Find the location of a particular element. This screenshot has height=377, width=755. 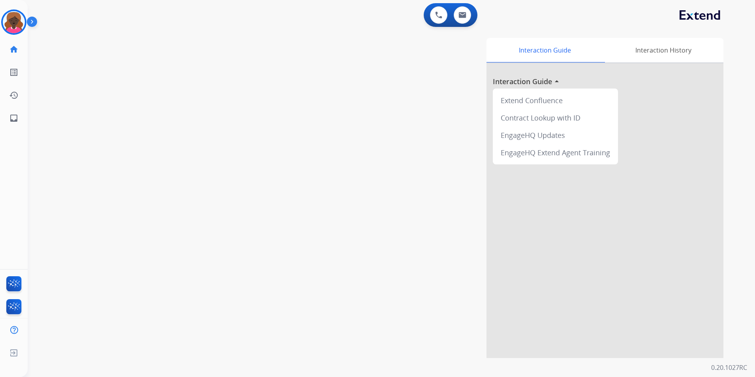

p: 0.20.1027RC is located at coordinates (729, 367).